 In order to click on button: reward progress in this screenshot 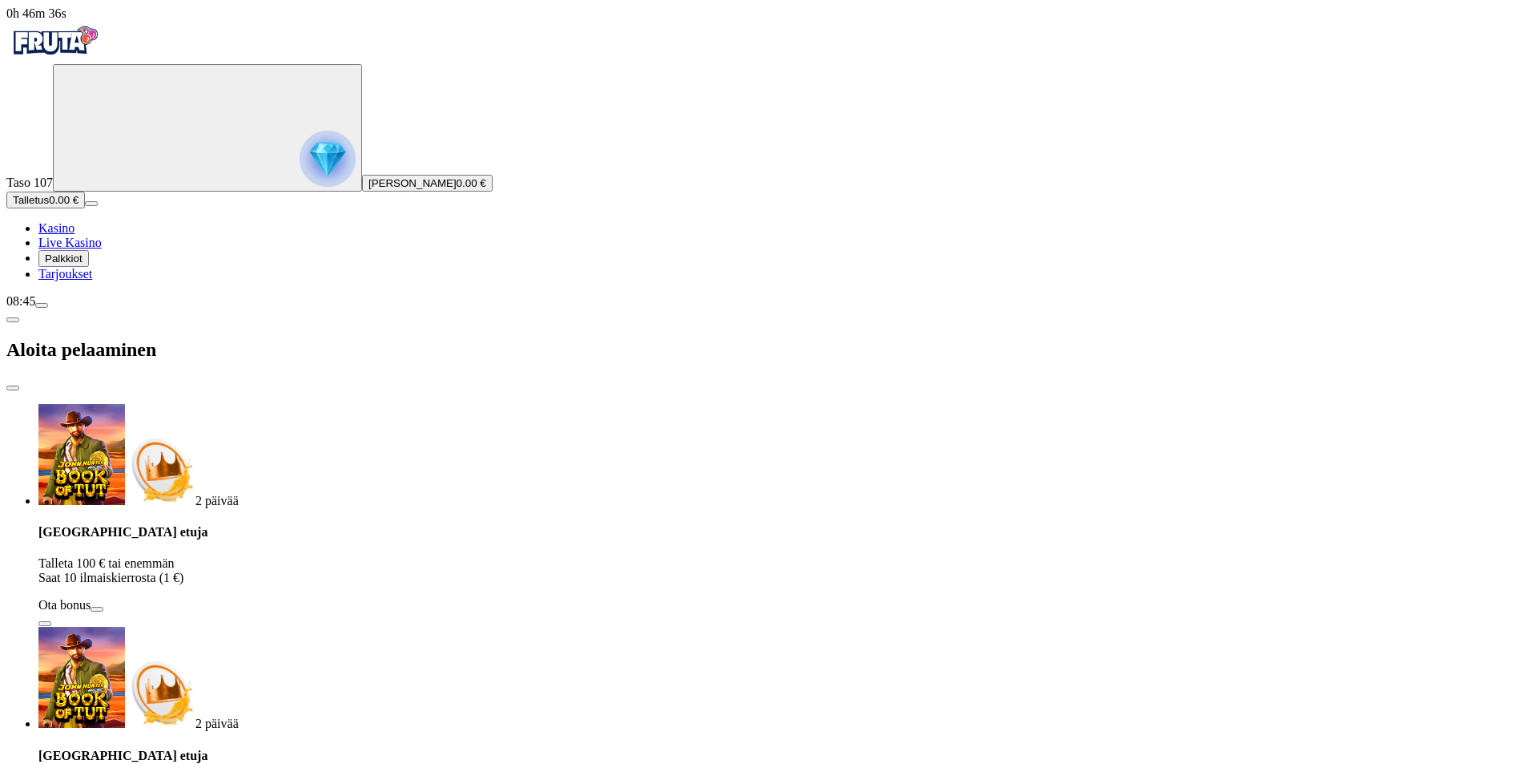, I will do `click(208, 127)`.